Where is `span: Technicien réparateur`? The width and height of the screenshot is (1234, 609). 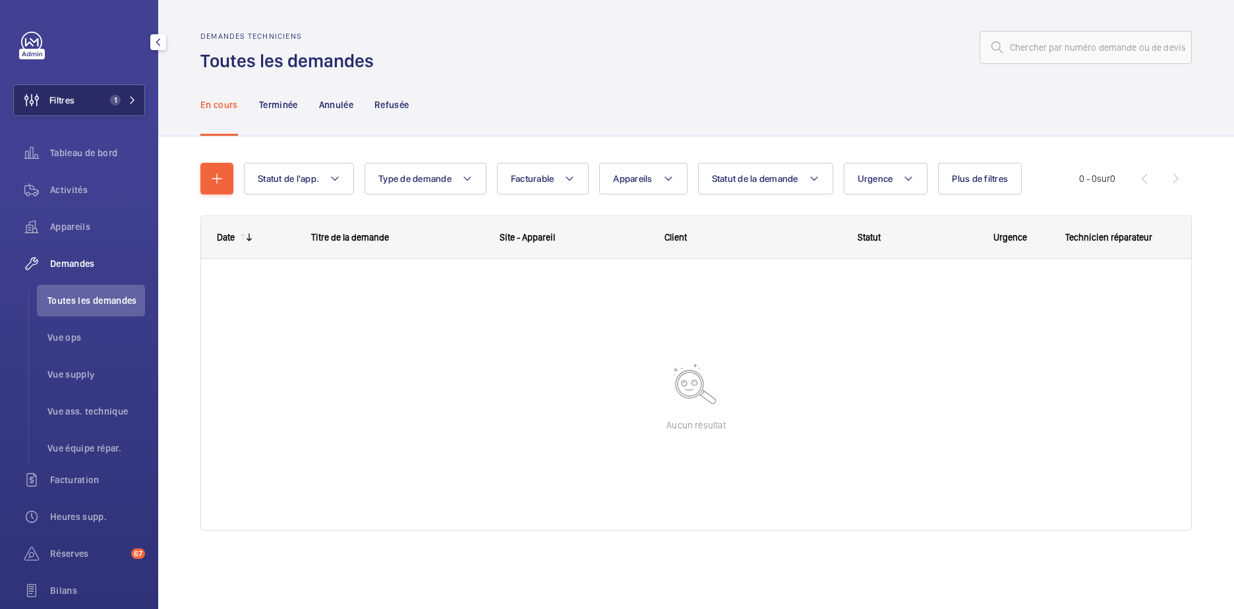 span: Technicien réparateur is located at coordinates (1109, 237).